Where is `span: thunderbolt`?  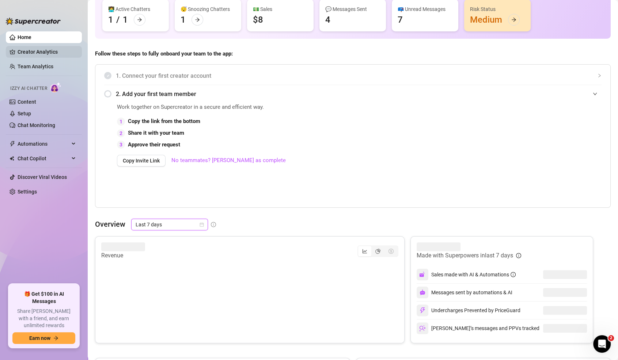 span: thunderbolt is located at coordinates (12, 144).